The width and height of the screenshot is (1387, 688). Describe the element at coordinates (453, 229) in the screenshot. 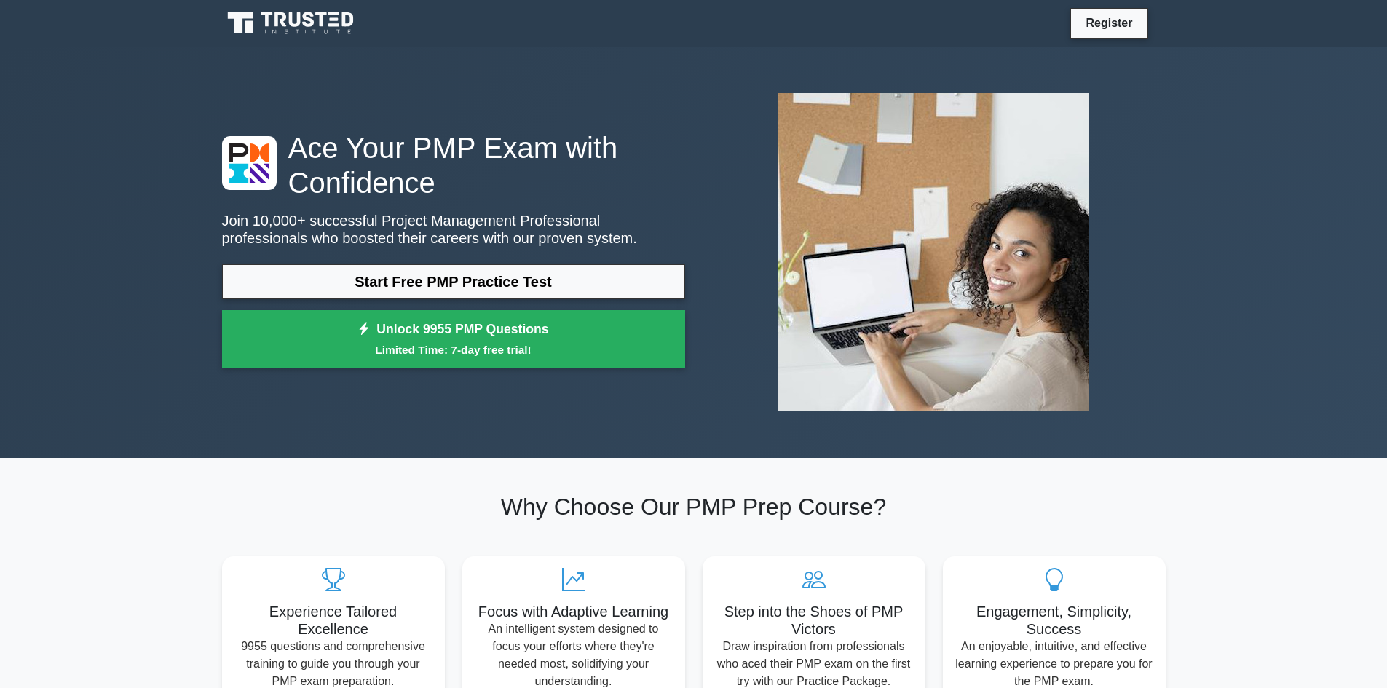

I see `p: Join 10,000+ successful Project Management Professional professionals who boosted their careers w...` at that location.